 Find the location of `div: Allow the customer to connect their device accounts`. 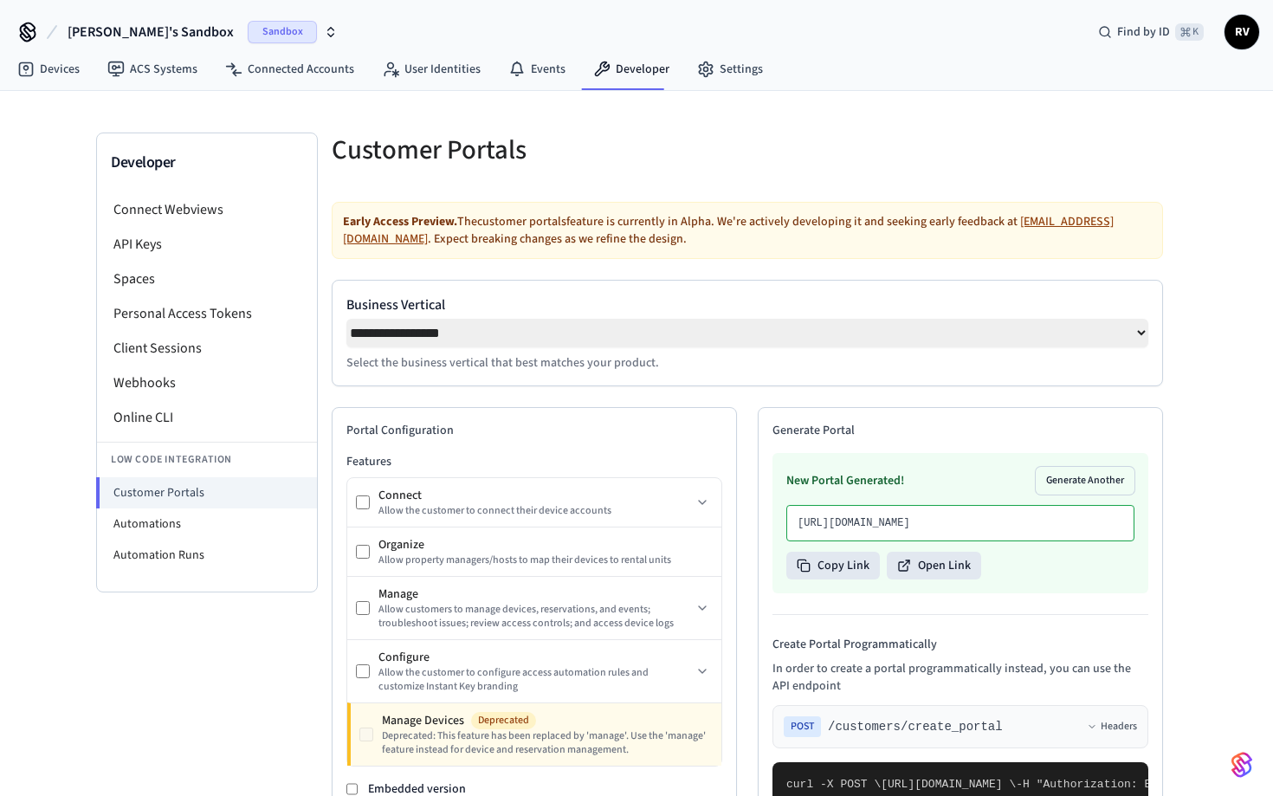

div: Allow the customer to connect their device accounts is located at coordinates (535, 511).